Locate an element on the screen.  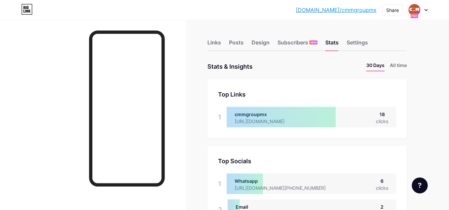
div: Posts is located at coordinates (236, 44).